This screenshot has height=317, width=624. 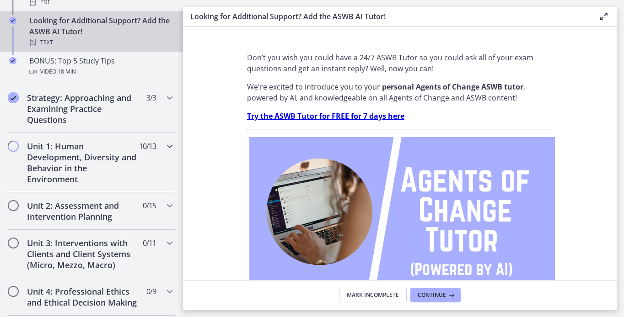 What do you see at coordinates (373, 296) in the screenshot?
I see `button: Mark Incomplete` at bounding box center [373, 296].